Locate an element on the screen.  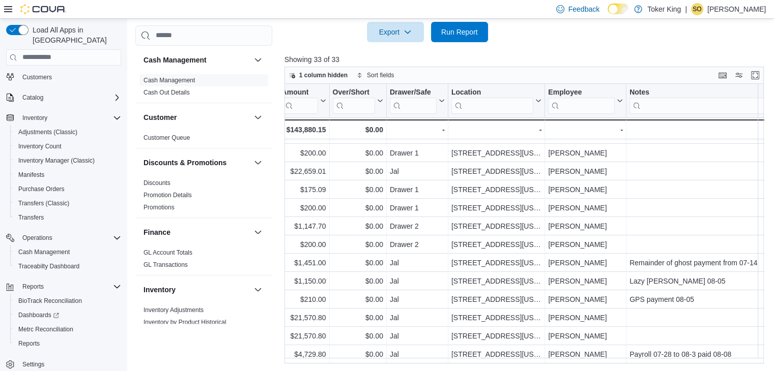
span: Catalog is located at coordinates (33, 98).